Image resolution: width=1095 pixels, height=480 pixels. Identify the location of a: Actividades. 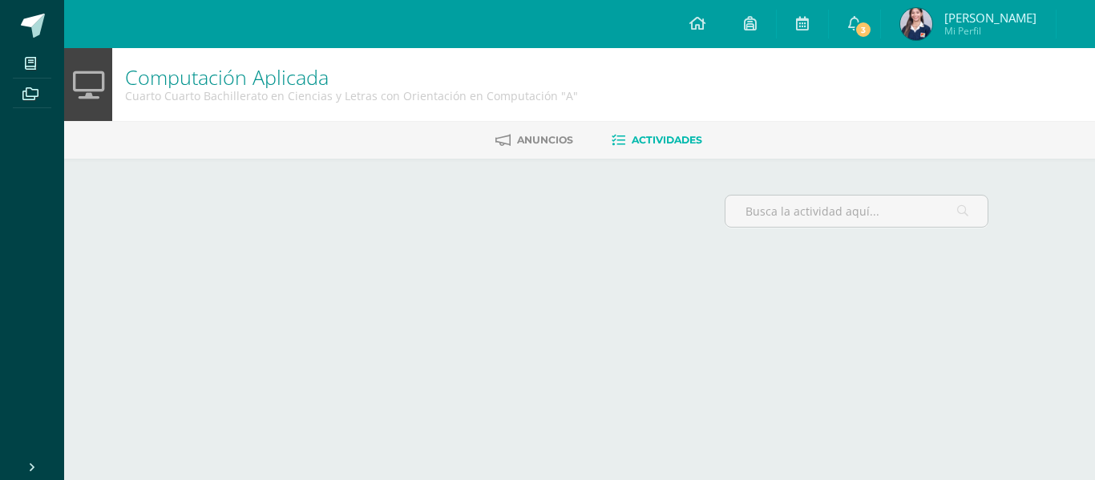
(657, 140).